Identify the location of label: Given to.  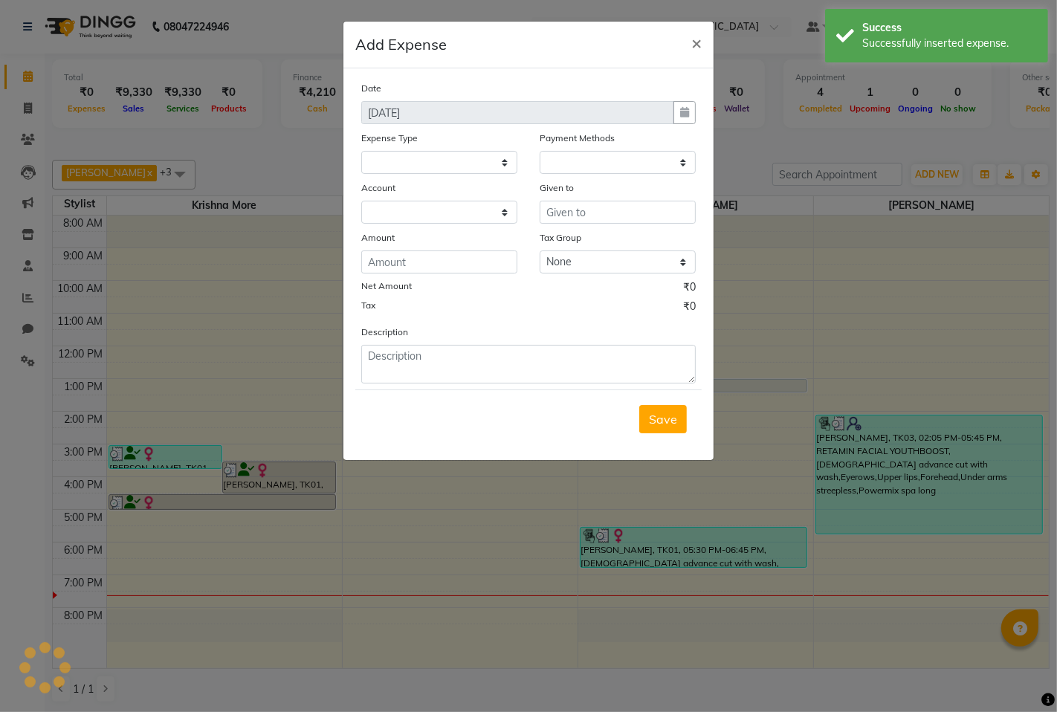
(557, 188).